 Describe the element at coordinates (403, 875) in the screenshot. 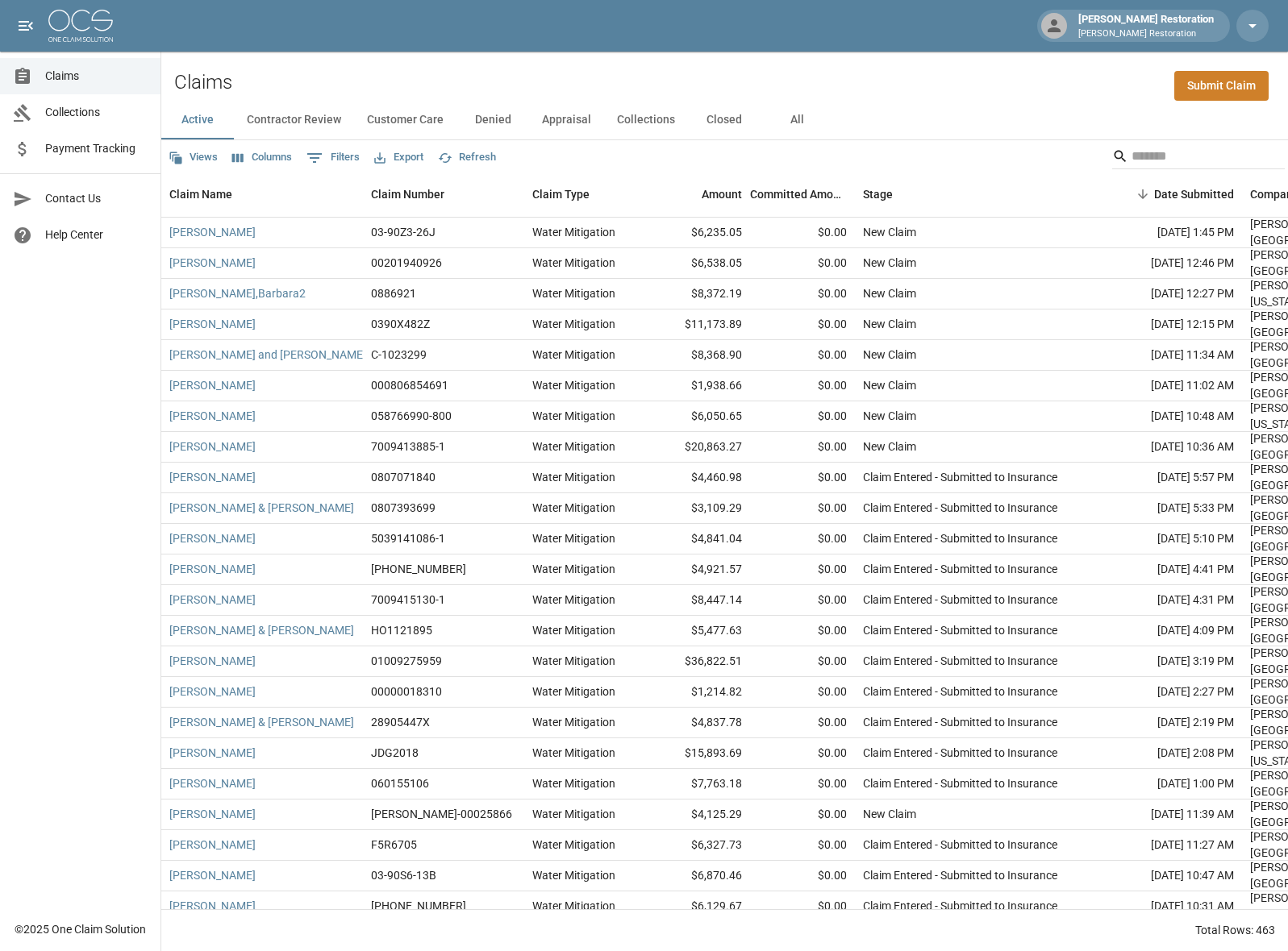

I see `div: 03-90S6-13B` at that location.